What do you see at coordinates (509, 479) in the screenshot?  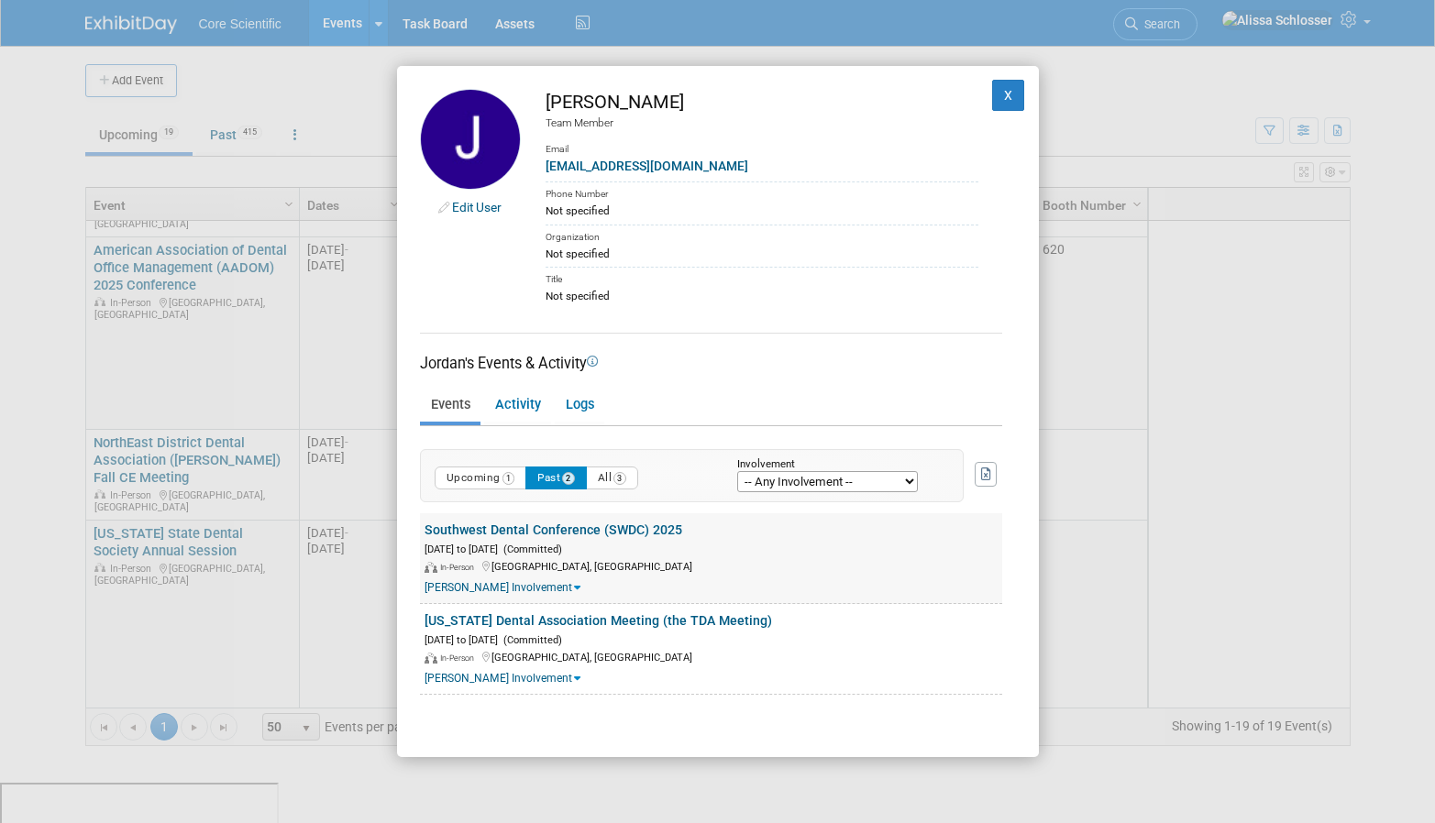 I see `span: 1` at bounding box center [509, 479].